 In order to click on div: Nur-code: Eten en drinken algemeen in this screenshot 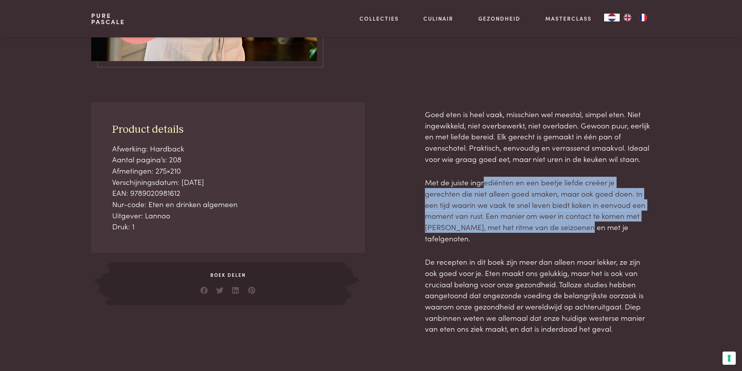, I will do `click(228, 204)`.